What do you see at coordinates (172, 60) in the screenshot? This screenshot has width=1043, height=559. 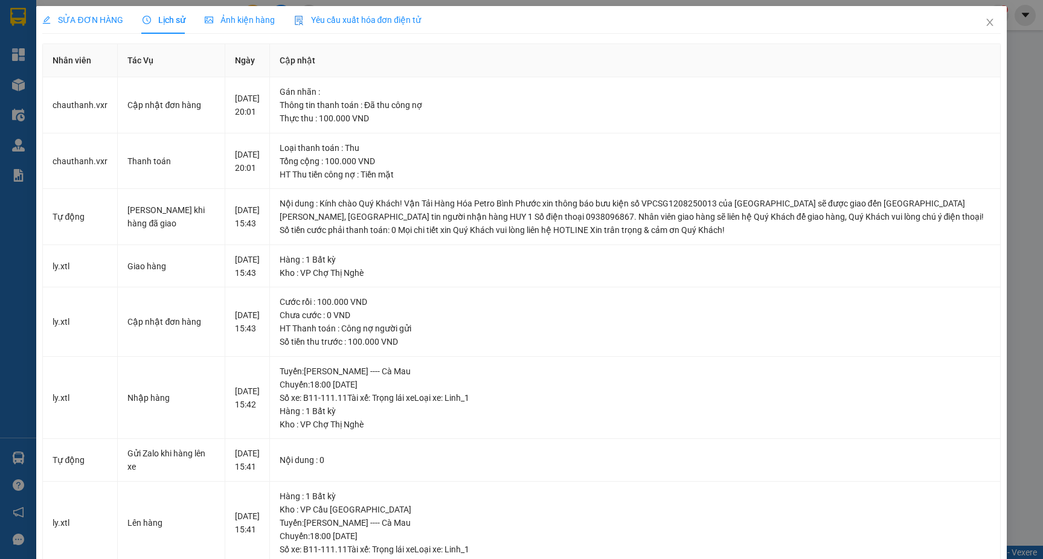 I see `th: Tác Vụ` at bounding box center [172, 60].